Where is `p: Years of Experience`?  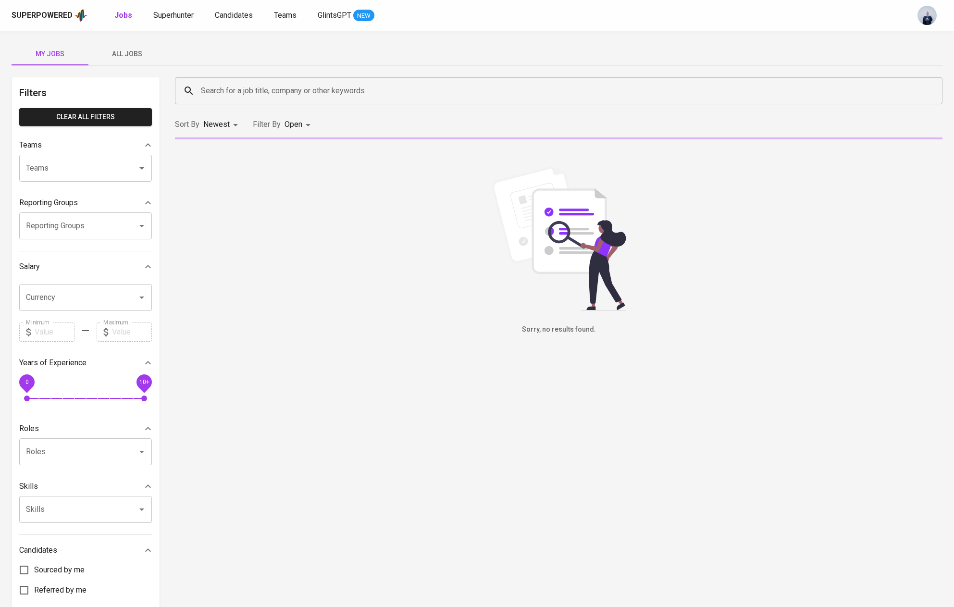
p: Years of Experience is located at coordinates (53, 363).